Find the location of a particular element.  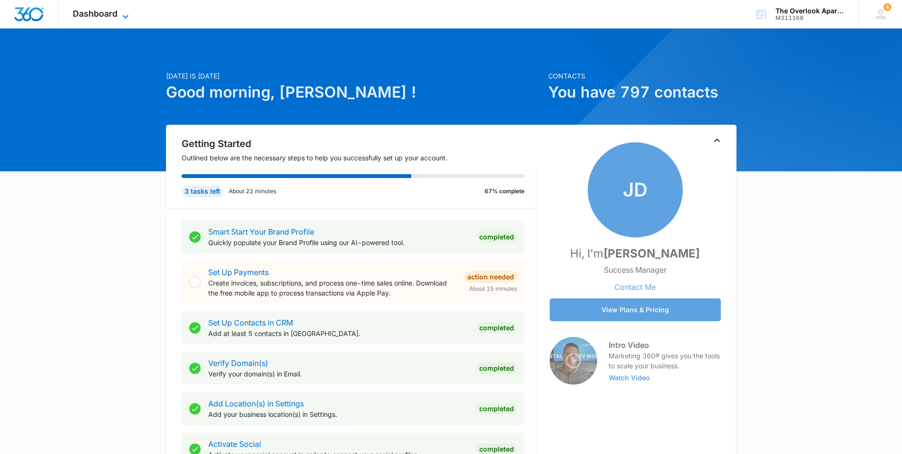

p: 67% complete is located at coordinates (505, 191).